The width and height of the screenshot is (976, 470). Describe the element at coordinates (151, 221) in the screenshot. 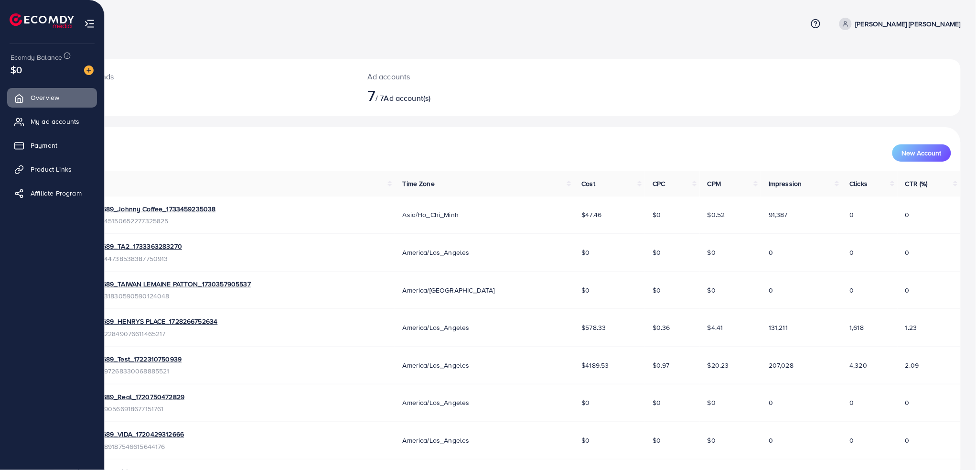

I see `span: ID: 7445150652277325825` at that location.